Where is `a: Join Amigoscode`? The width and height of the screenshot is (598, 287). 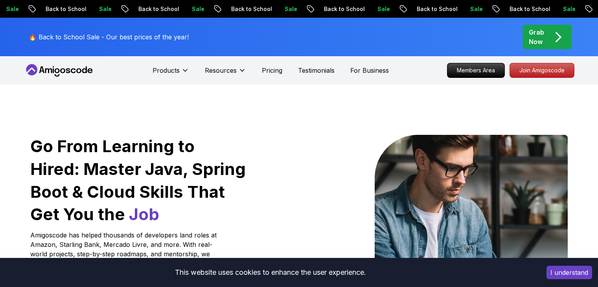
a: Join Amigoscode is located at coordinates (542, 70).